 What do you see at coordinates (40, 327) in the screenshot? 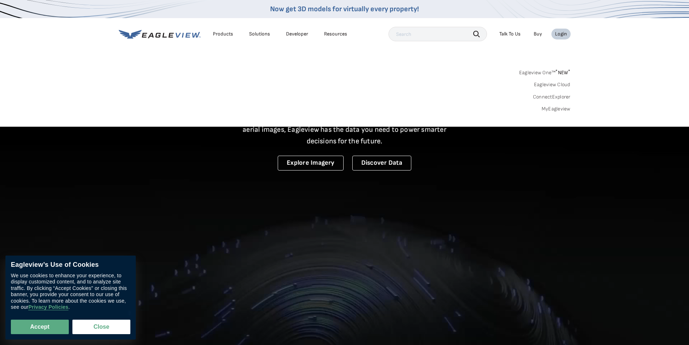
I see `button: Accept` at bounding box center [40, 327].